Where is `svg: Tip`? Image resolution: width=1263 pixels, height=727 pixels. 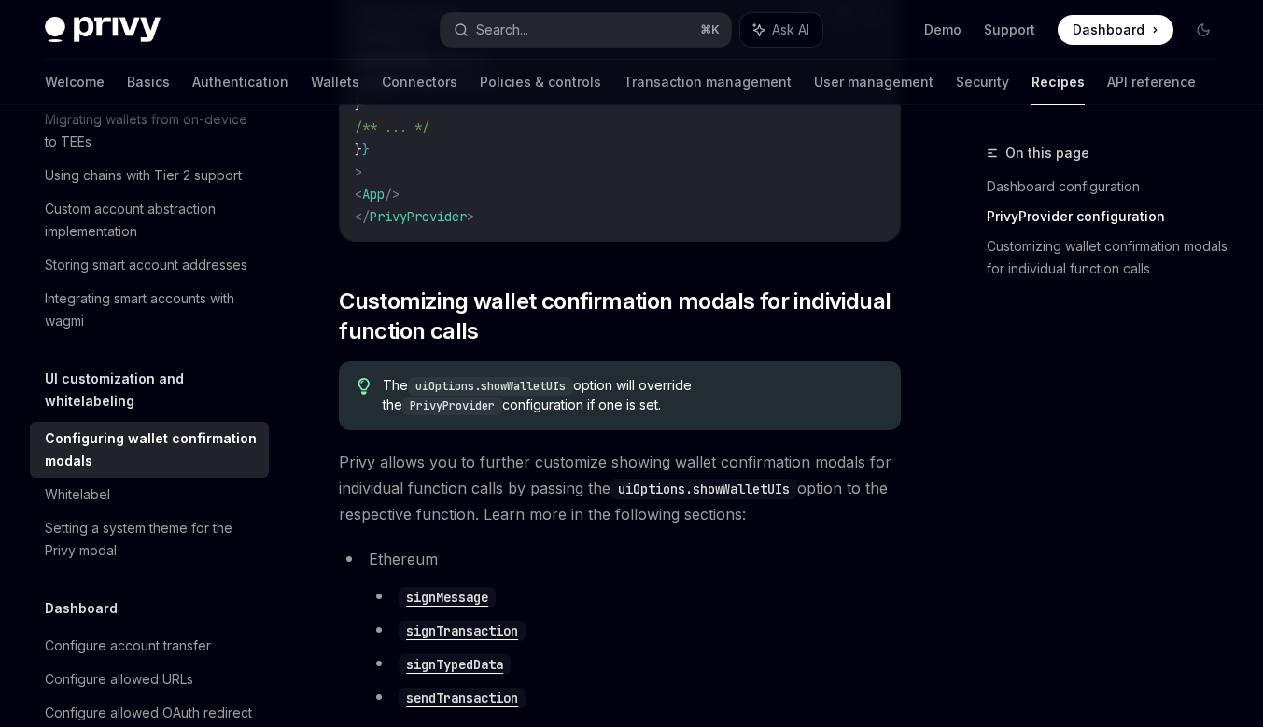 svg: Tip is located at coordinates (364, 387).